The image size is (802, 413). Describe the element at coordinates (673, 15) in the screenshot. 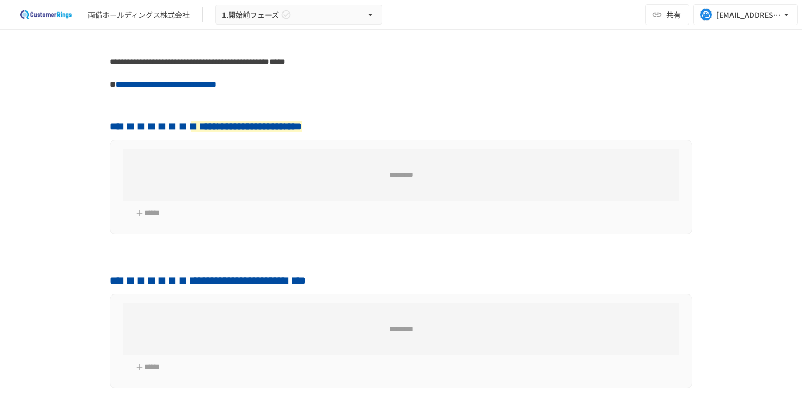

I see `span: 共有` at that location.